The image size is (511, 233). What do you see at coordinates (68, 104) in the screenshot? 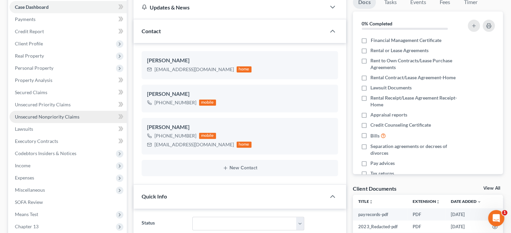
I see `a: Unsecured Priority Claims` at bounding box center [68, 104].